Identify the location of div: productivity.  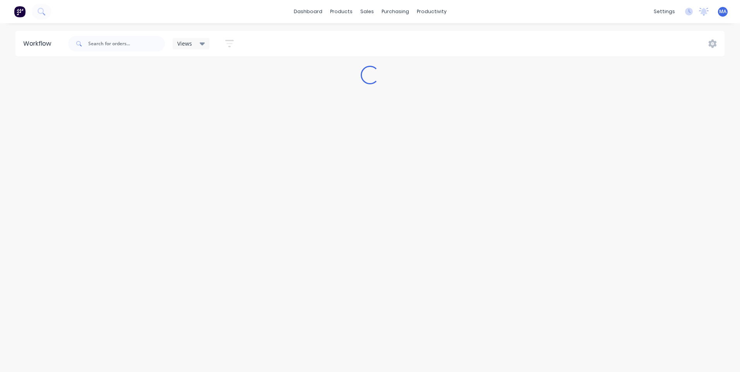
(432, 12).